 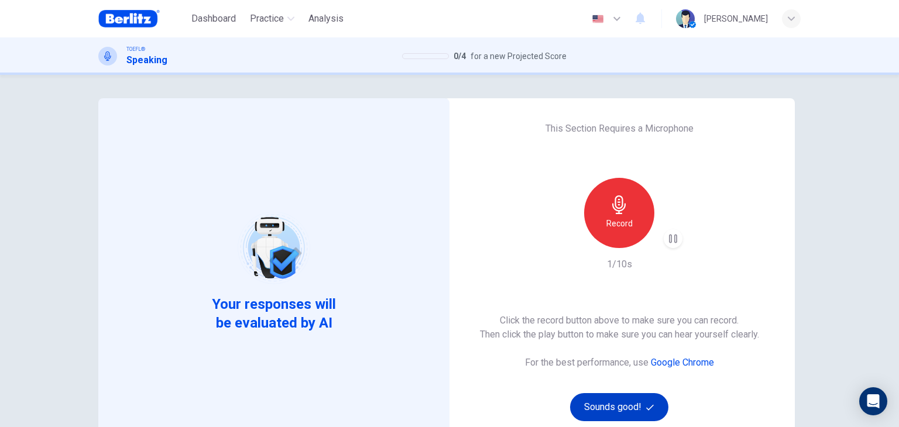 What do you see at coordinates (619, 129) in the screenshot?
I see `h6: This Section Requires a Microphone` at bounding box center [619, 129].